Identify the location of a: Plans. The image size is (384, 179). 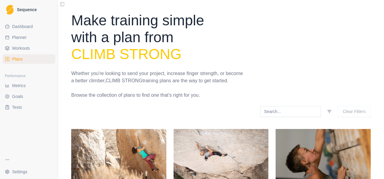
(29, 59).